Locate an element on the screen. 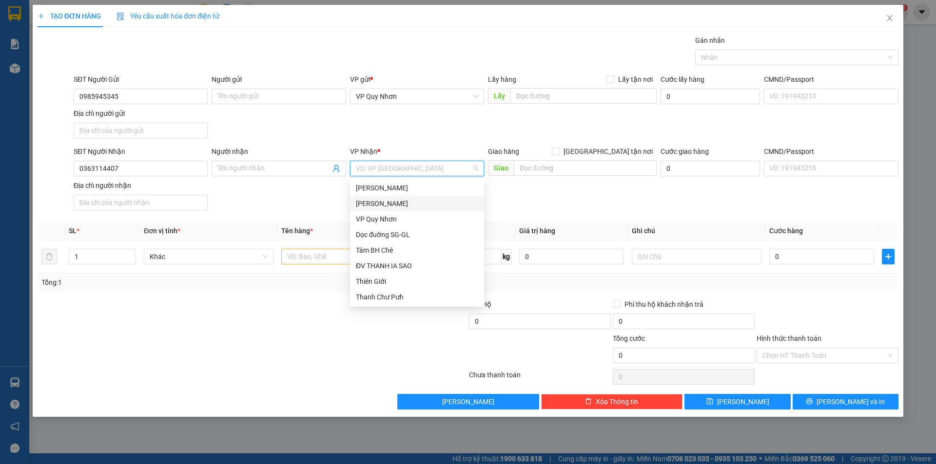 Image resolution: width=936 pixels, height=464 pixels. div: Phan Đình Phùng is located at coordinates (417, 204).